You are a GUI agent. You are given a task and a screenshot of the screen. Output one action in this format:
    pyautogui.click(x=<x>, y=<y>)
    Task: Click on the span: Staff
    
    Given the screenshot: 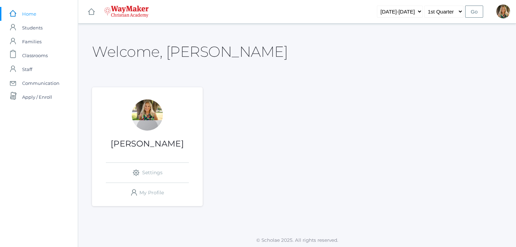 What is the action you would take?
    pyautogui.click(x=27, y=69)
    